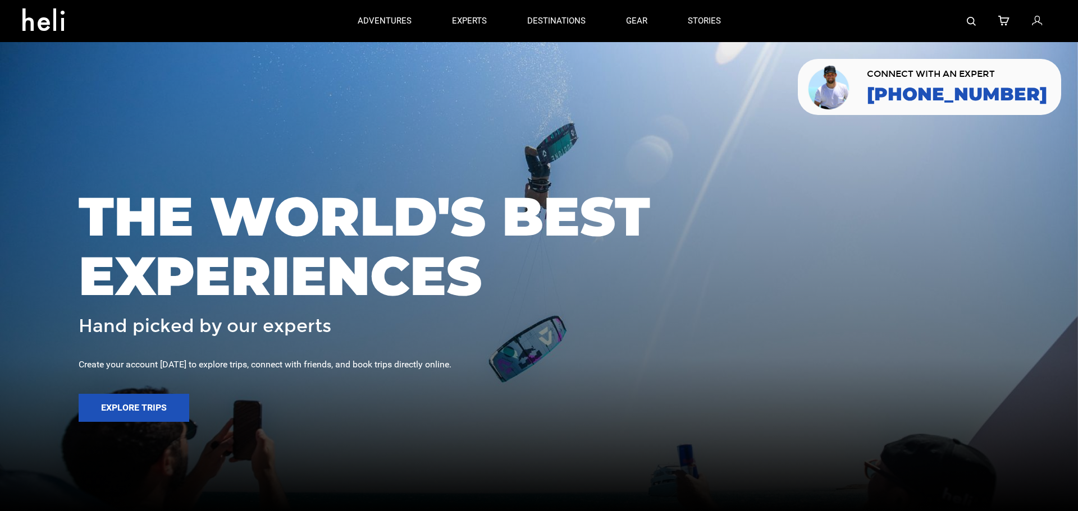 The width and height of the screenshot is (1078, 511). I want to click on span: THE WORLD'S BEST EXPERIENCES, so click(539, 246).